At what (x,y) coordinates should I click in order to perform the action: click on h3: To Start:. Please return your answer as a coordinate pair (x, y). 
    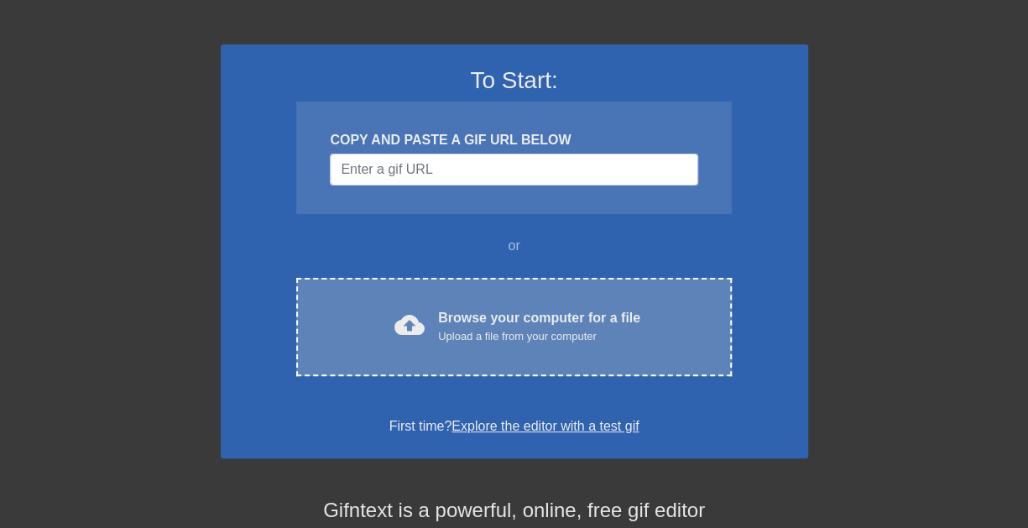
    Looking at the image, I should click on (515, 81).